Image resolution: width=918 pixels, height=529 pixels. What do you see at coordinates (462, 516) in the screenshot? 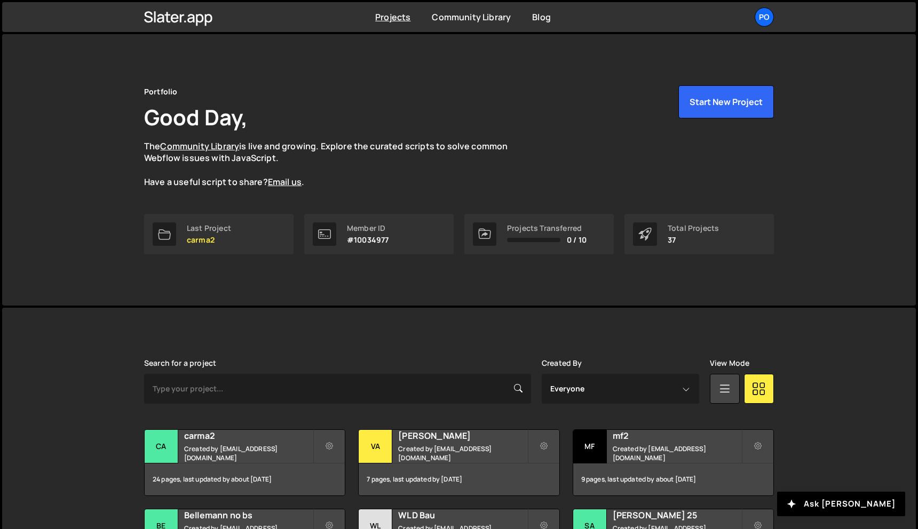
I see `h2: WLD Bau` at bounding box center [462, 516].